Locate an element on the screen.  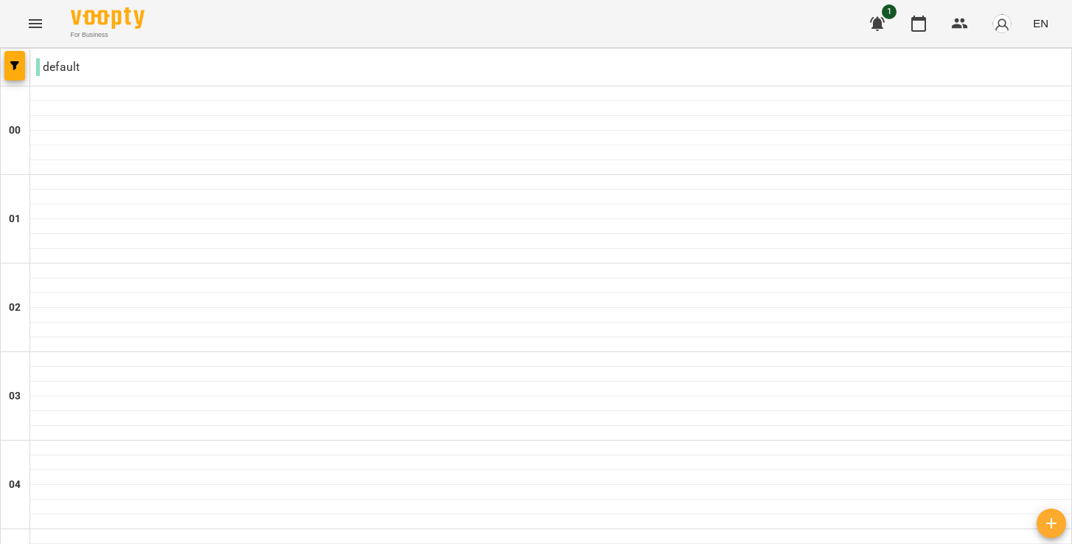
img: Voopty Logo is located at coordinates (108, 18).